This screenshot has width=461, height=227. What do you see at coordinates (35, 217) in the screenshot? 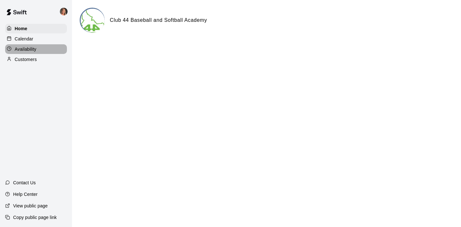
I see `p: Copy public page link` at bounding box center [35, 217].